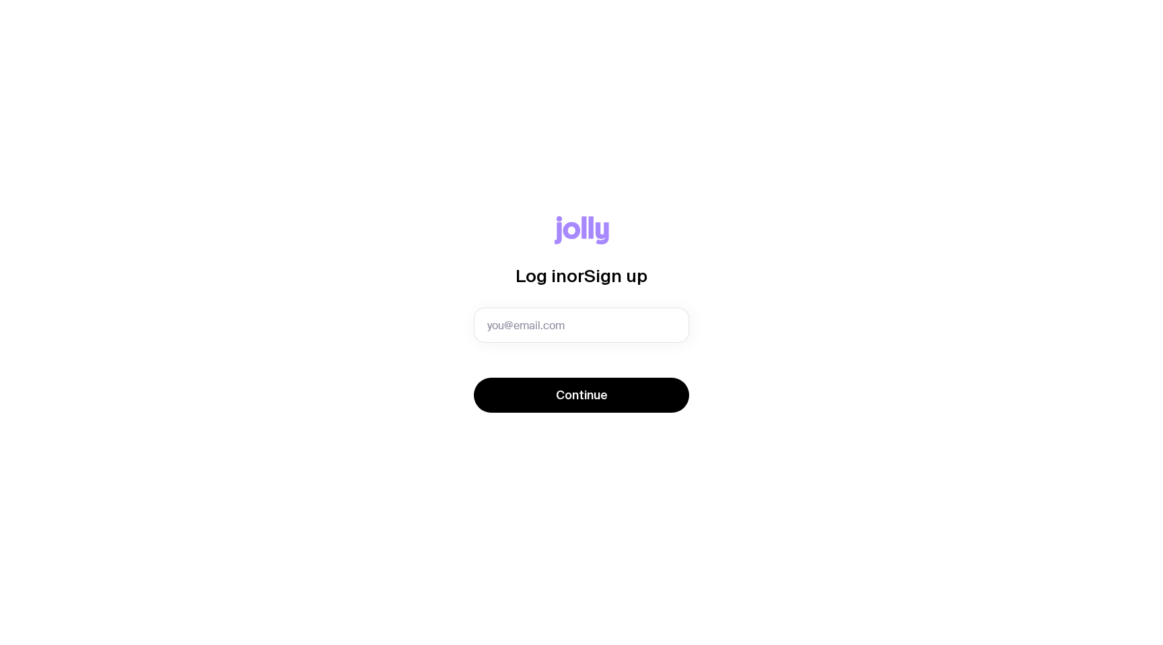 Image resolution: width=1163 pixels, height=645 pixels. I want to click on span: or, so click(575, 275).